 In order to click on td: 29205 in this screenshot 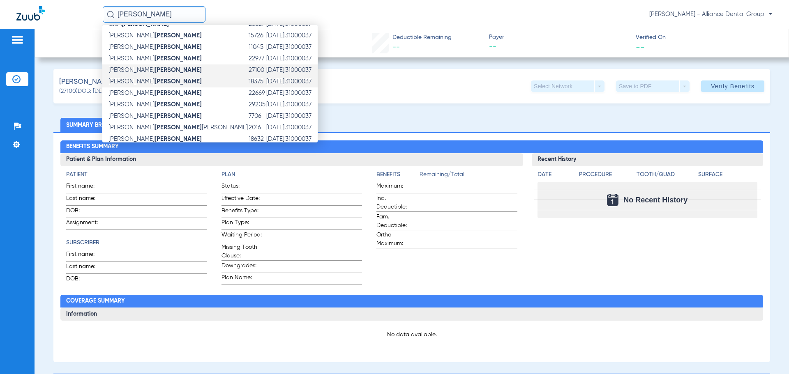, I will do `click(257, 105)`.